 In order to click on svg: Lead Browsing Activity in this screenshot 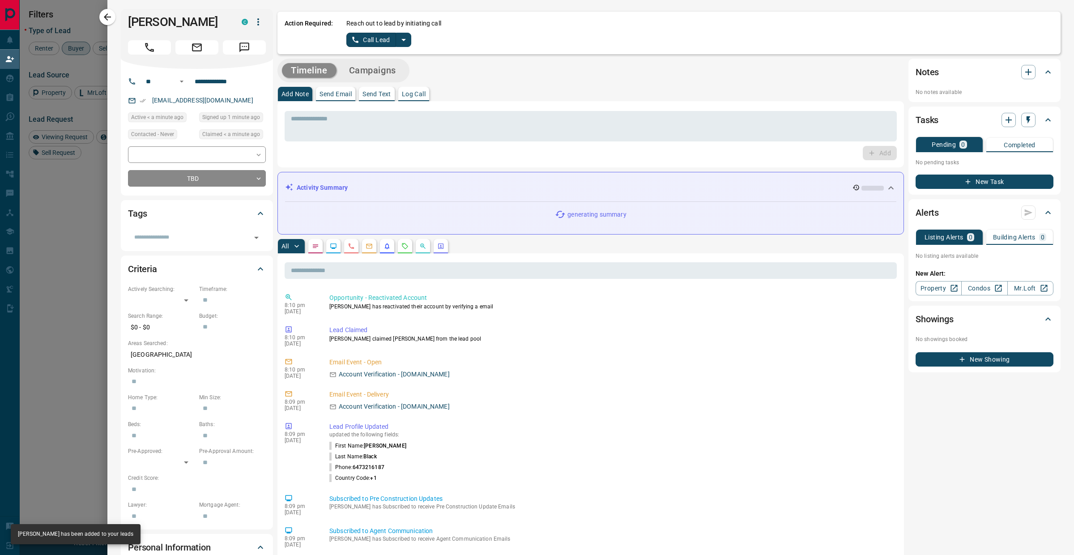, I will do `click(333, 246)`.